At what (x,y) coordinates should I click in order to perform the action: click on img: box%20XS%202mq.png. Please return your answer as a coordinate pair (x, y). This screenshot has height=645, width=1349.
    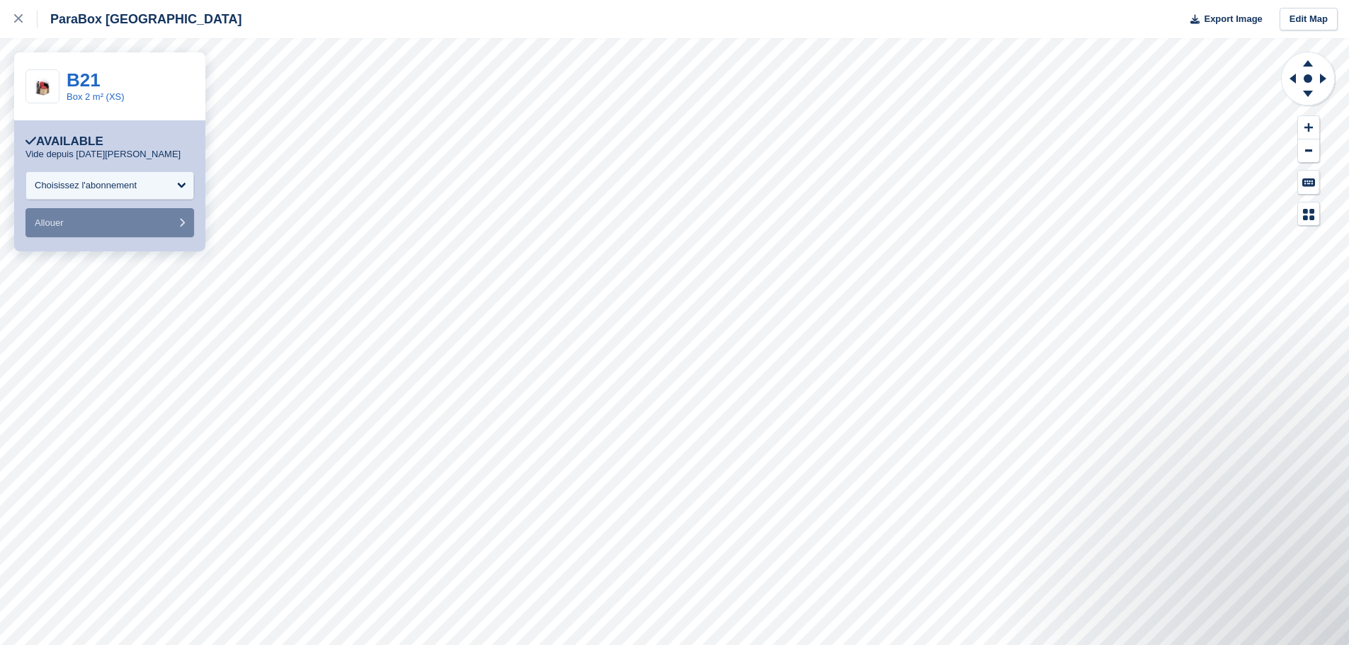
    Looking at the image, I should click on (42, 86).